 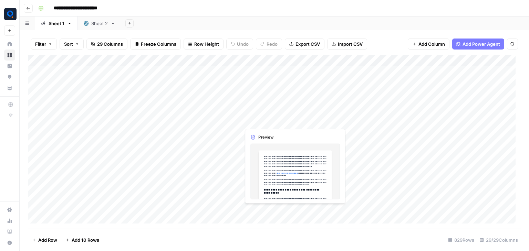 What do you see at coordinates (10, 88) in the screenshot?
I see `a: Your Data` at bounding box center [10, 88].